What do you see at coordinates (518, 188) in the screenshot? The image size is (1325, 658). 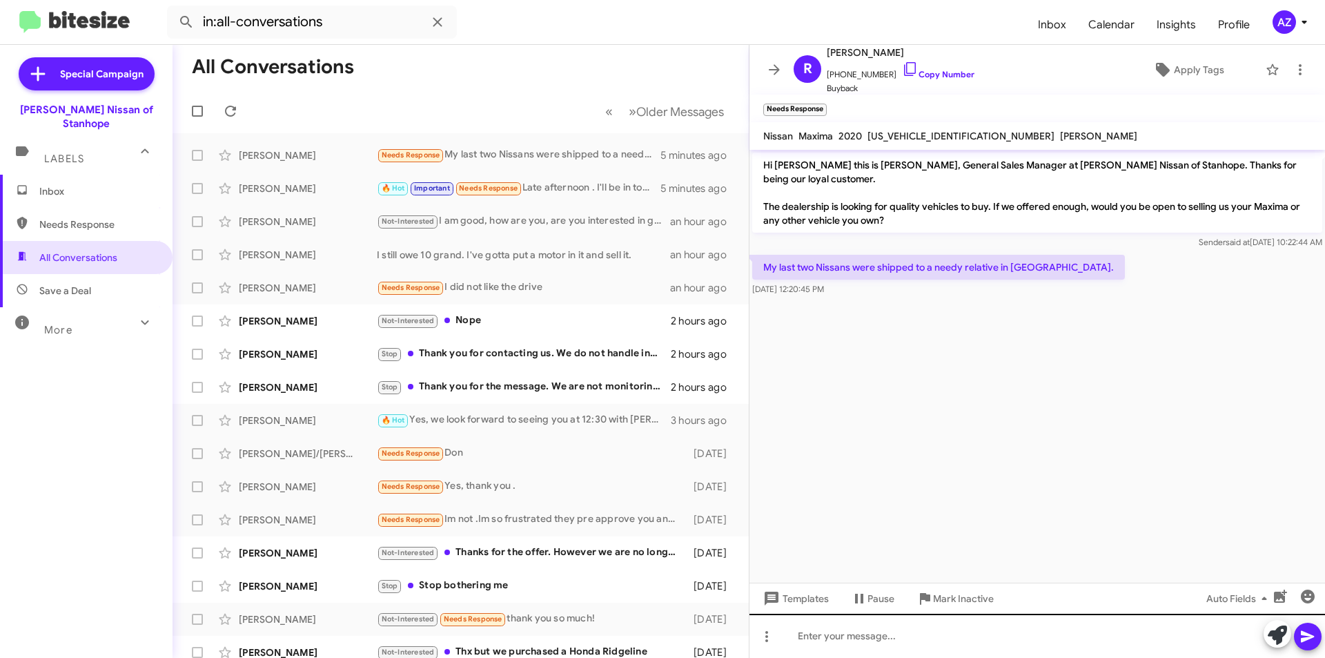 I see `div: Late afternoon . I'll be in touch in case something changes I have a football game to attend for ...` at bounding box center [518, 188].